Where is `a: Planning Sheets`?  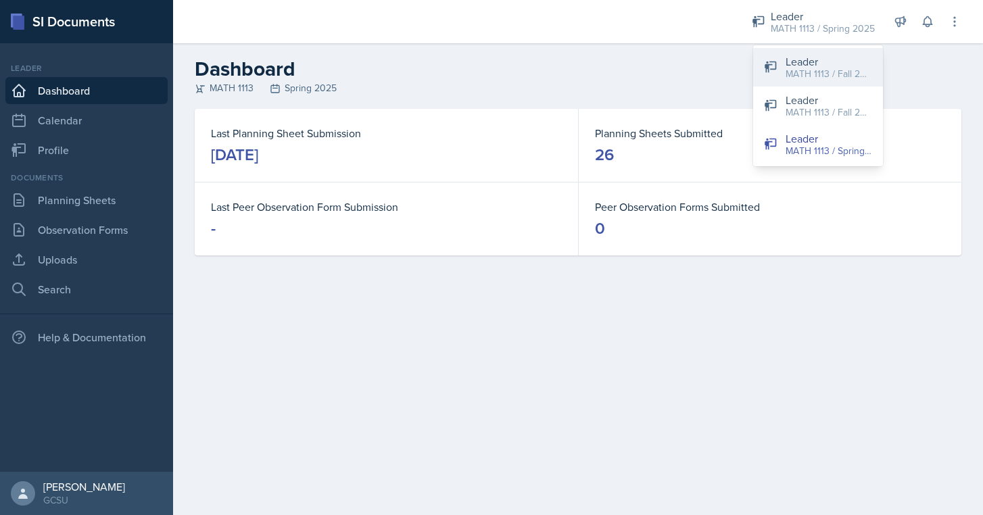 a: Planning Sheets is located at coordinates (87, 200).